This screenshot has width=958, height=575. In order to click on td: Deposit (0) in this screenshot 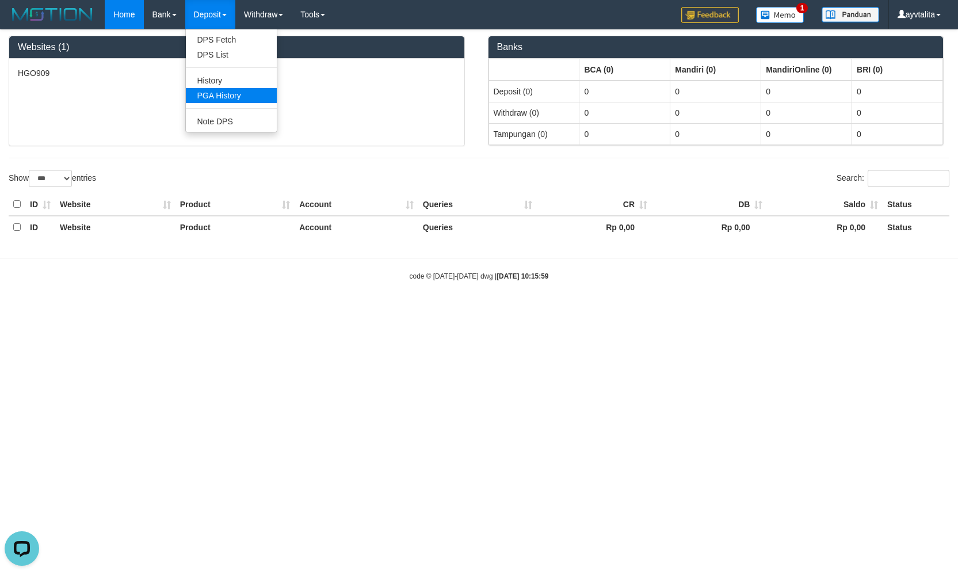, I will do `click(534, 91)`.